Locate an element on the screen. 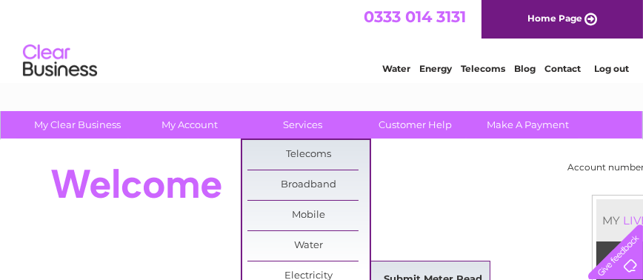 This screenshot has height=280, width=643. a: Contact is located at coordinates (562, 68).